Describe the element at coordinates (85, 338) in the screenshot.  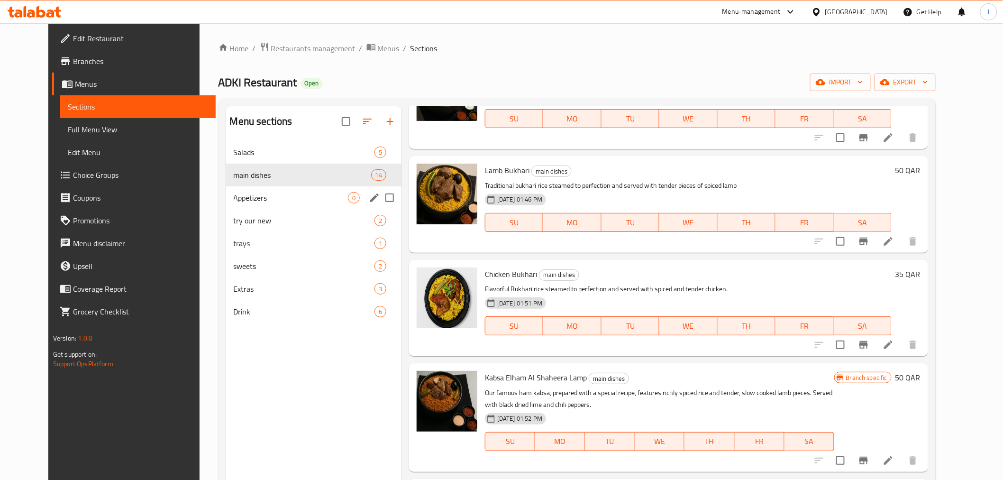
I see `span: 1.0.0` at that location.